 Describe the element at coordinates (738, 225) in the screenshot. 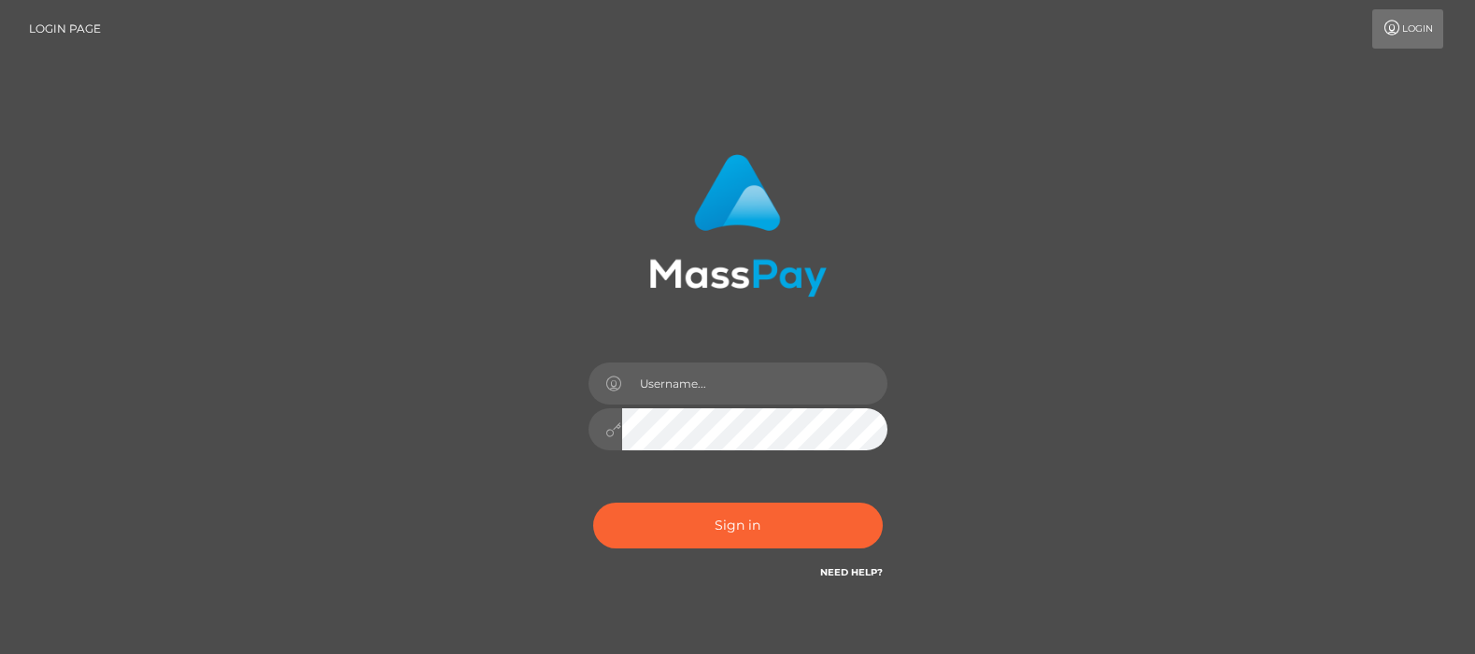

I see `img: MassPay Login` at that location.